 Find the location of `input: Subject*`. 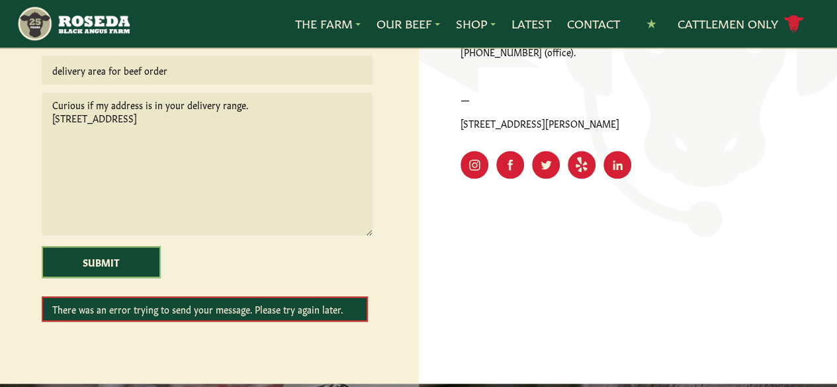

input: Subject* is located at coordinates (207, 70).